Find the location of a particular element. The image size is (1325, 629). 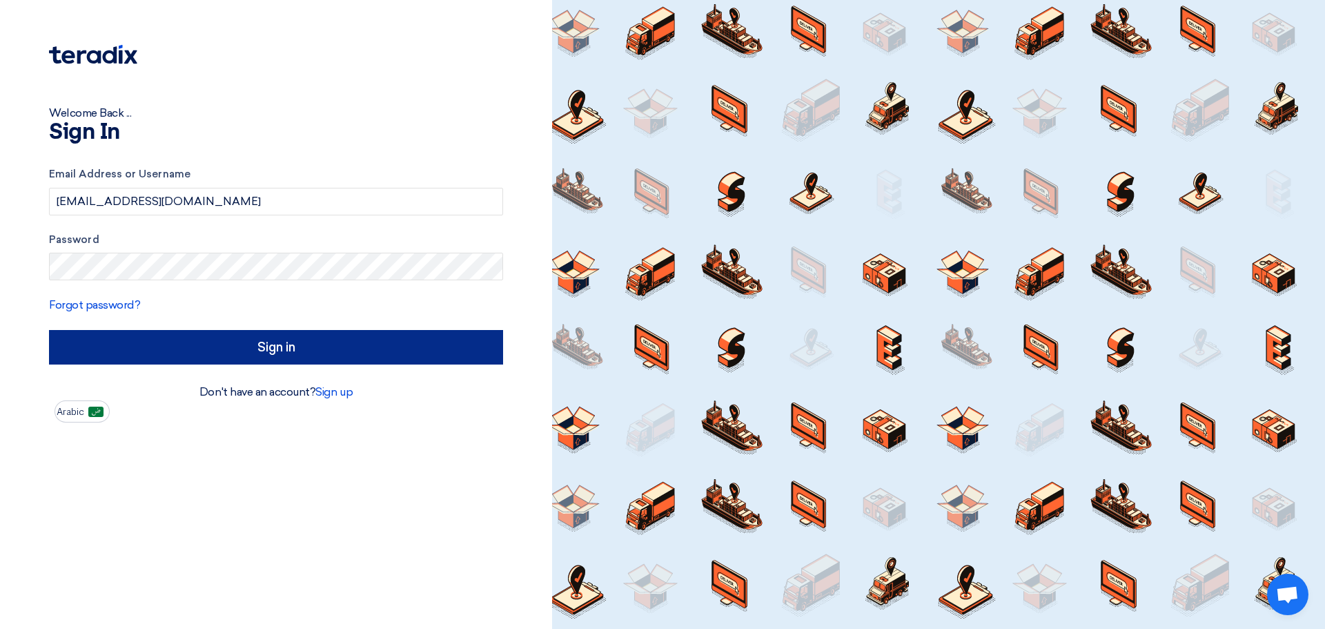

font: Forgot password? is located at coordinates (95, 304).